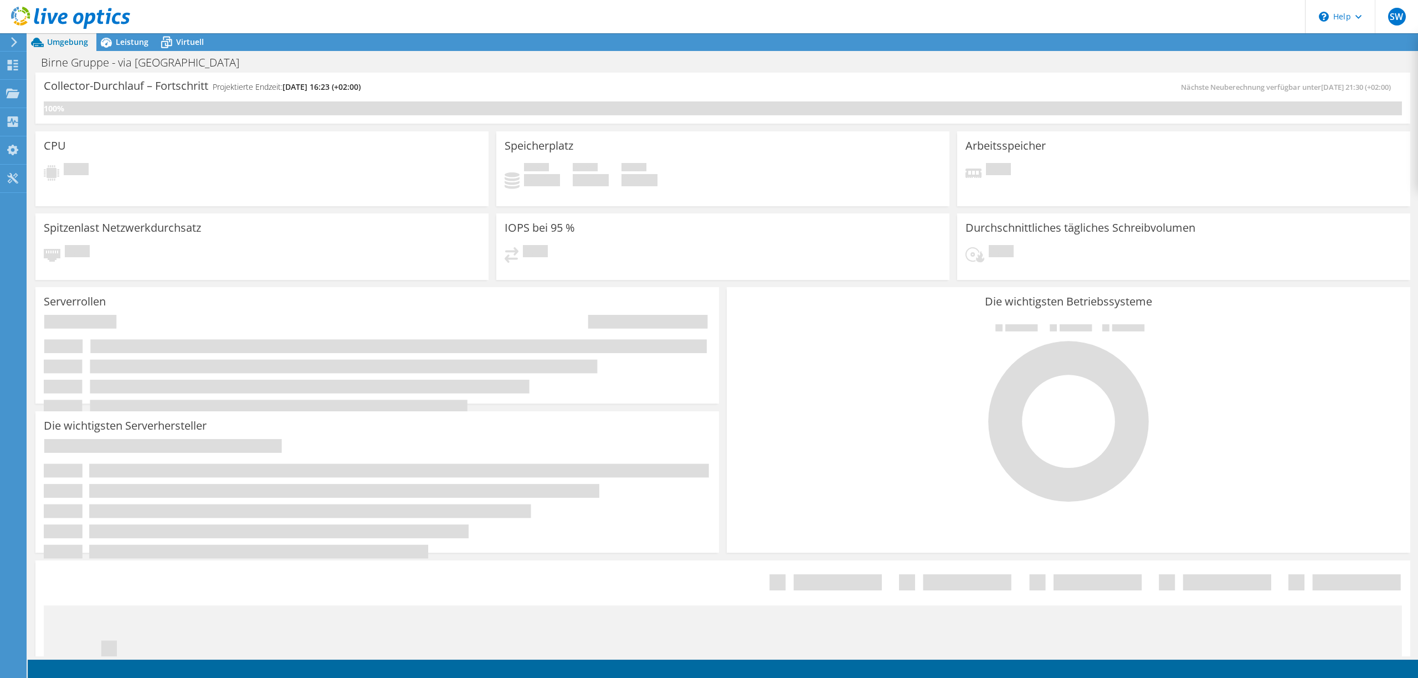 This screenshot has width=1418, height=678. Describe the element at coordinates (585, 168) in the screenshot. I see `span: Verfügbar` at that location.